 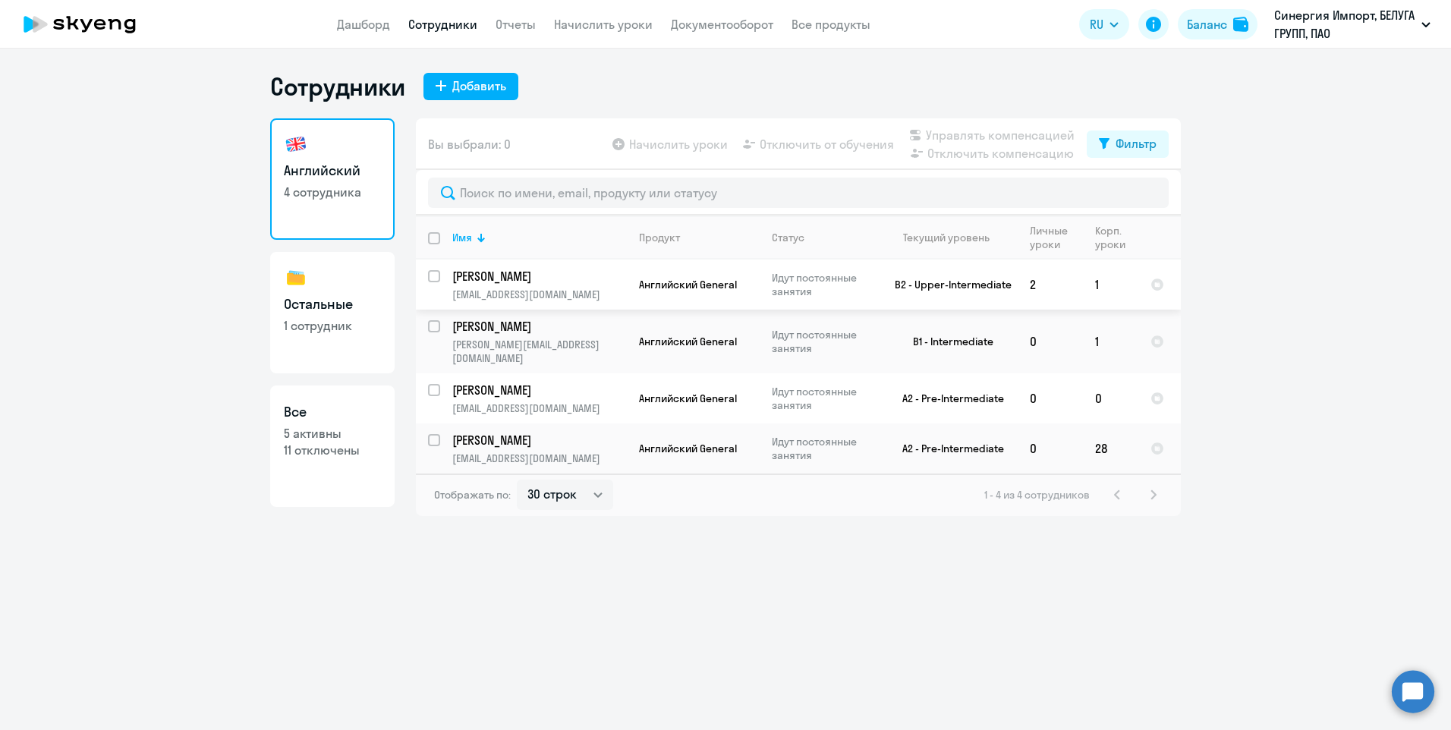 What do you see at coordinates (332, 192) in the screenshot?
I see `p: 4 сотрудника` at bounding box center [332, 192].